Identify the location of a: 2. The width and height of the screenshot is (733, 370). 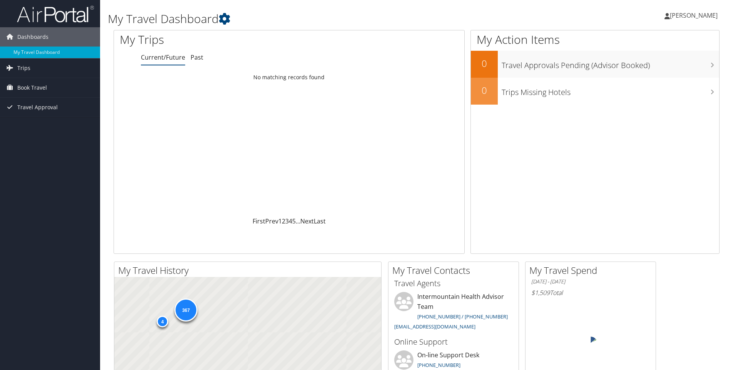
(283, 221).